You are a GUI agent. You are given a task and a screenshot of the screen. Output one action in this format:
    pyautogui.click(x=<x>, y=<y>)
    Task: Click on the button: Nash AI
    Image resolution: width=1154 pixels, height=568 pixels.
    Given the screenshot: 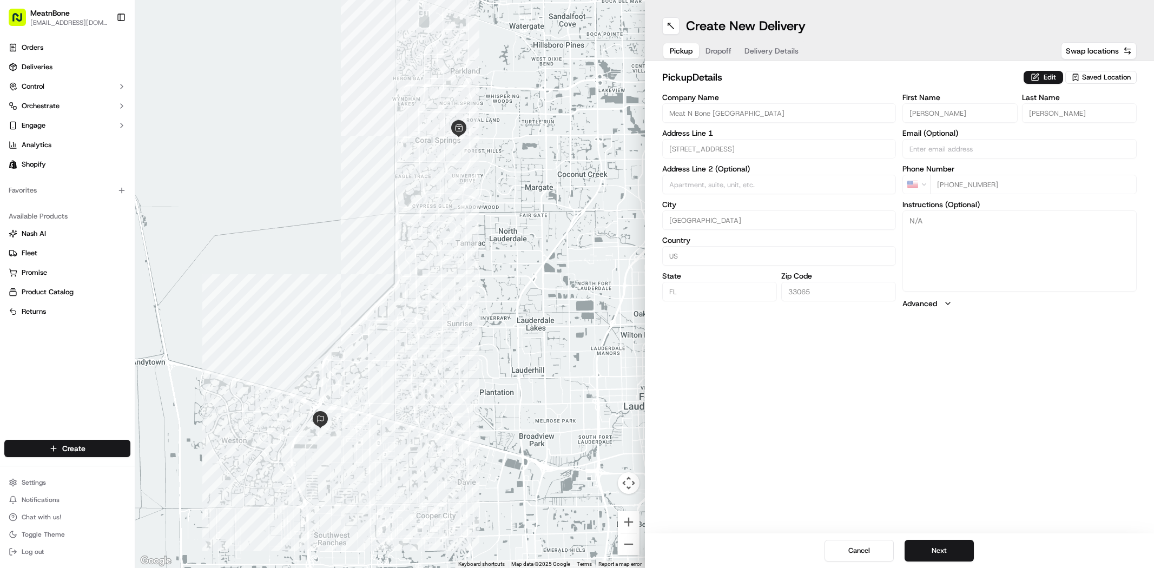 What is the action you would take?
    pyautogui.click(x=67, y=234)
    